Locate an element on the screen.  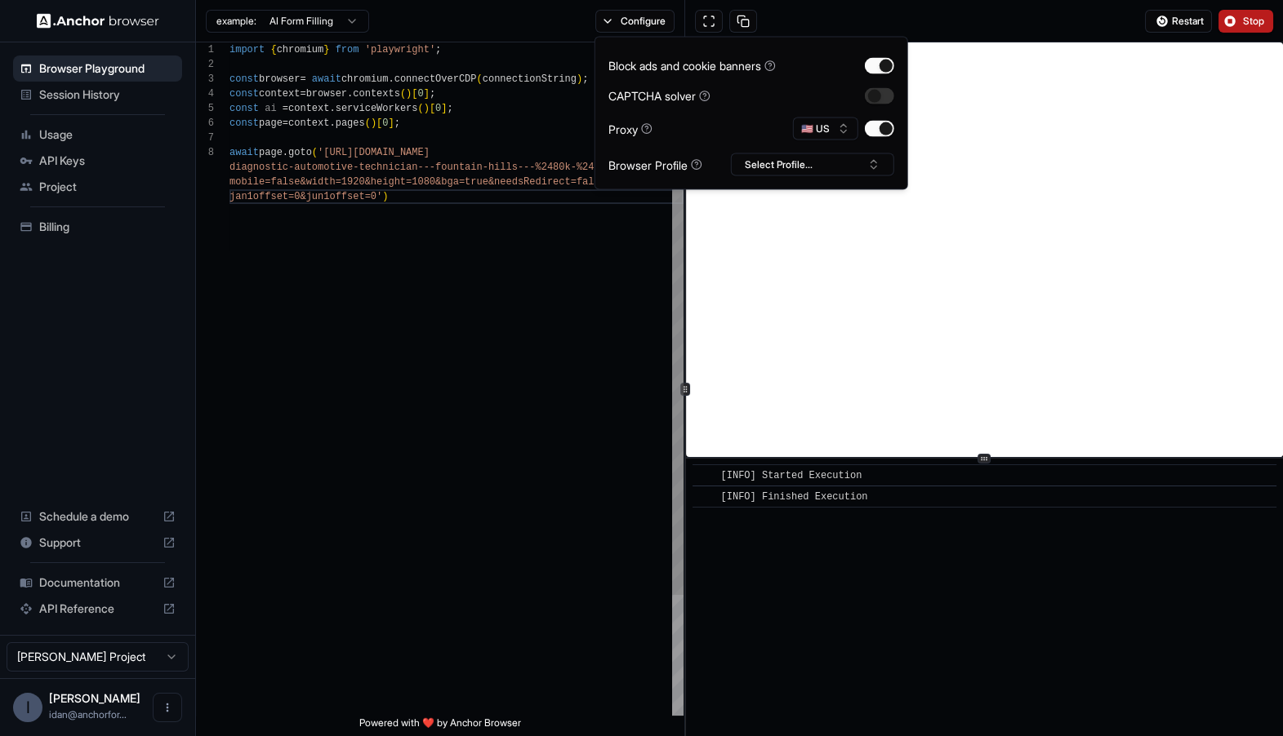
div: Browser Profile is located at coordinates (655, 164).